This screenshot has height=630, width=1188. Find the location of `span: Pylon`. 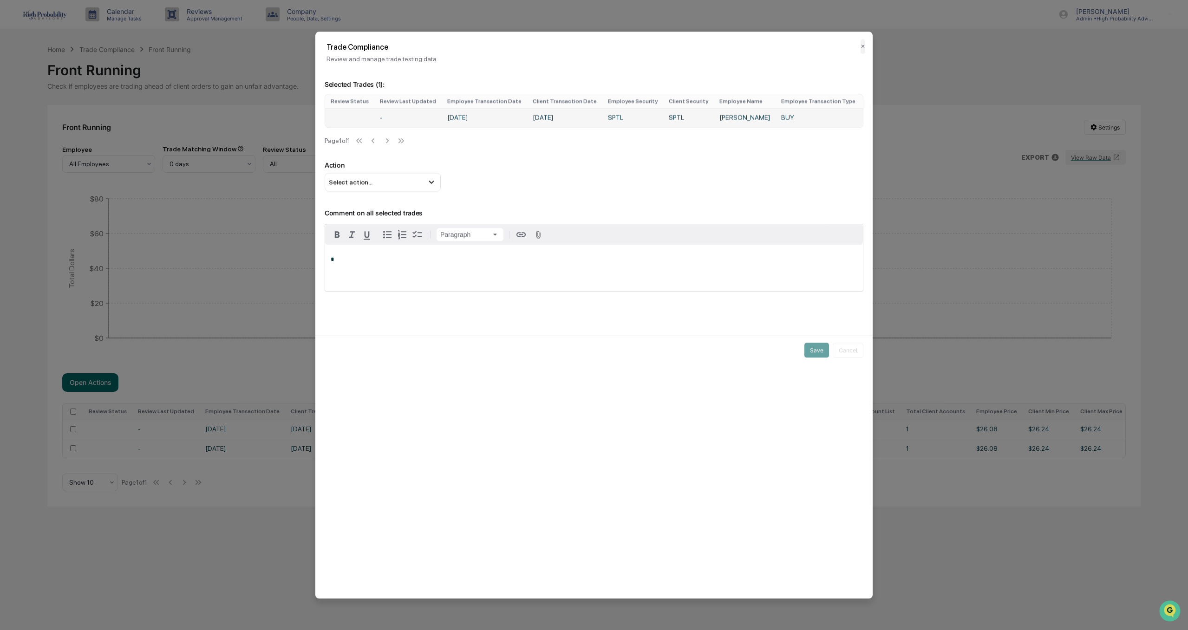

span: Pylon is located at coordinates (102, 161).